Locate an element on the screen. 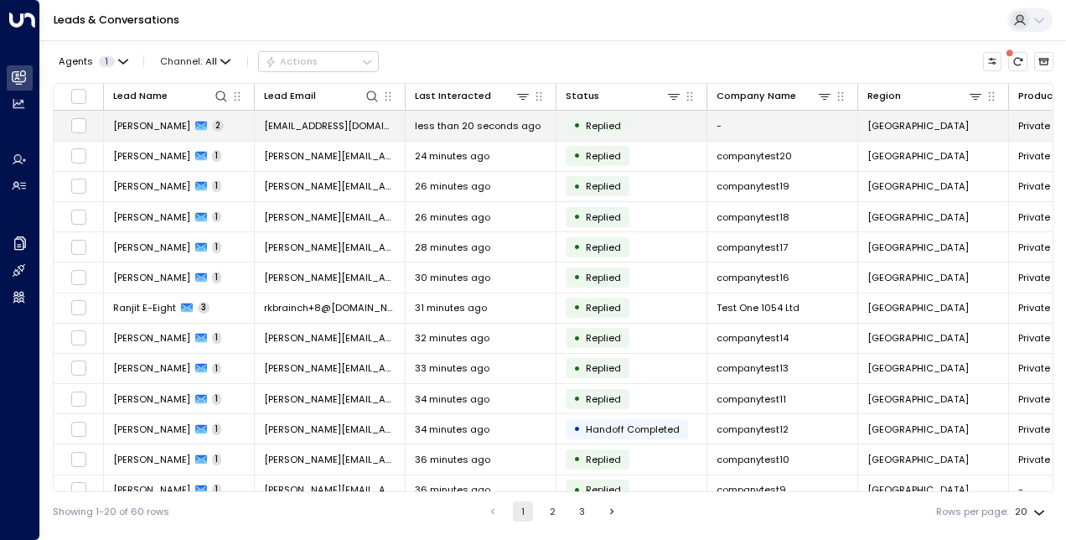  div: Button group with a nested menu is located at coordinates (319, 61).